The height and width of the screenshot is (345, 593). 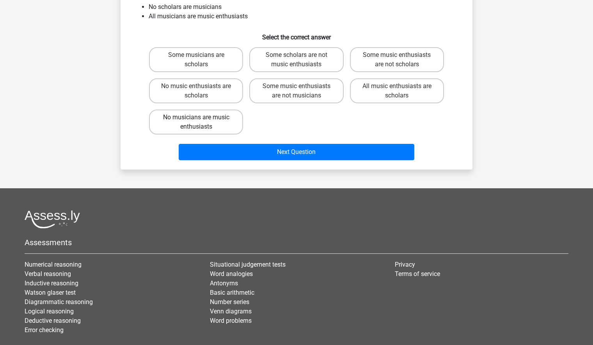 What do you see at coordinates (53, 321) in the screenshot?
I see `a: Deductive reasoning` at bounding box center [53, 321].